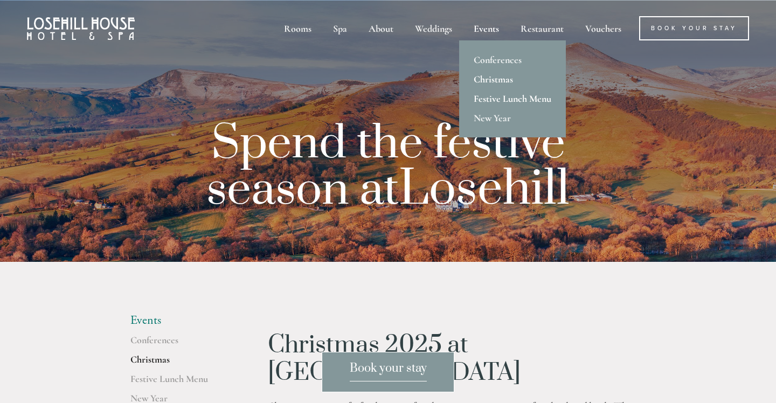 This screenshot has width=776, height=403. I want to click on p: Spend the festive season at, so click(388, 168).